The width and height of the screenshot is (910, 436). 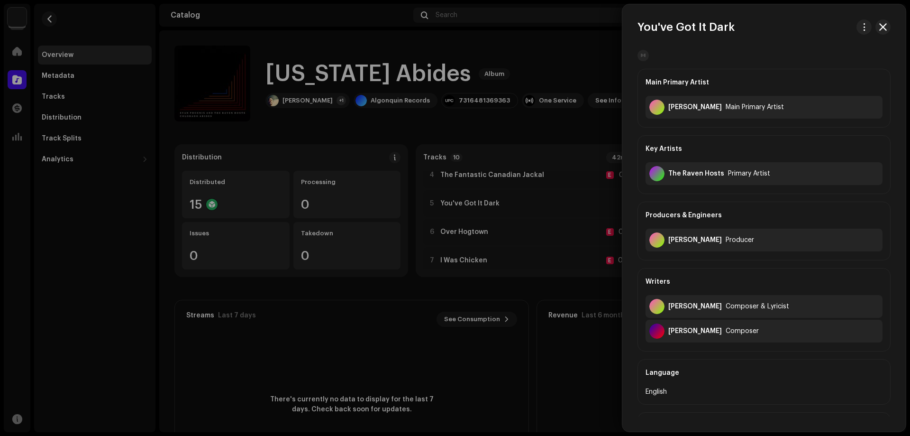 I want to click on div: Producer, so click(x=740, y=240).